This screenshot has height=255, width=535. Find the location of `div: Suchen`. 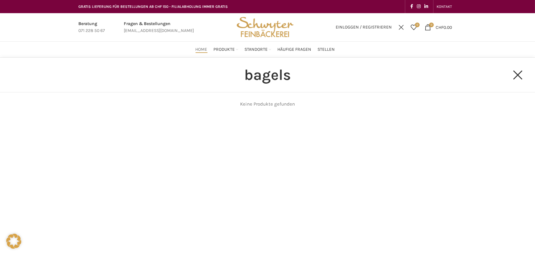

div: Suchen is located at coordinates (401, 27).